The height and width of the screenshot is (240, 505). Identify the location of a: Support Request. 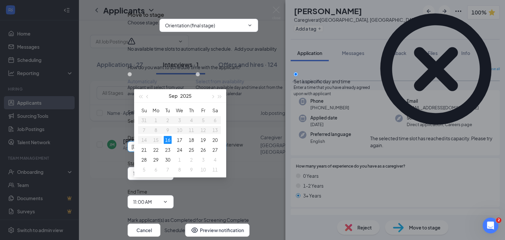
(65, 29).